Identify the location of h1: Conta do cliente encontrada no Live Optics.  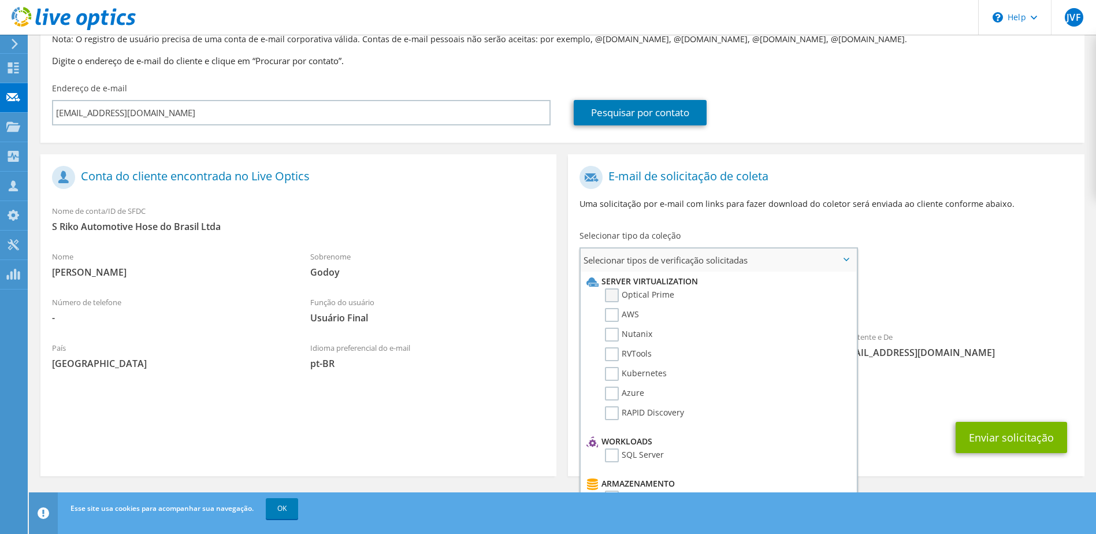
(295, 177).